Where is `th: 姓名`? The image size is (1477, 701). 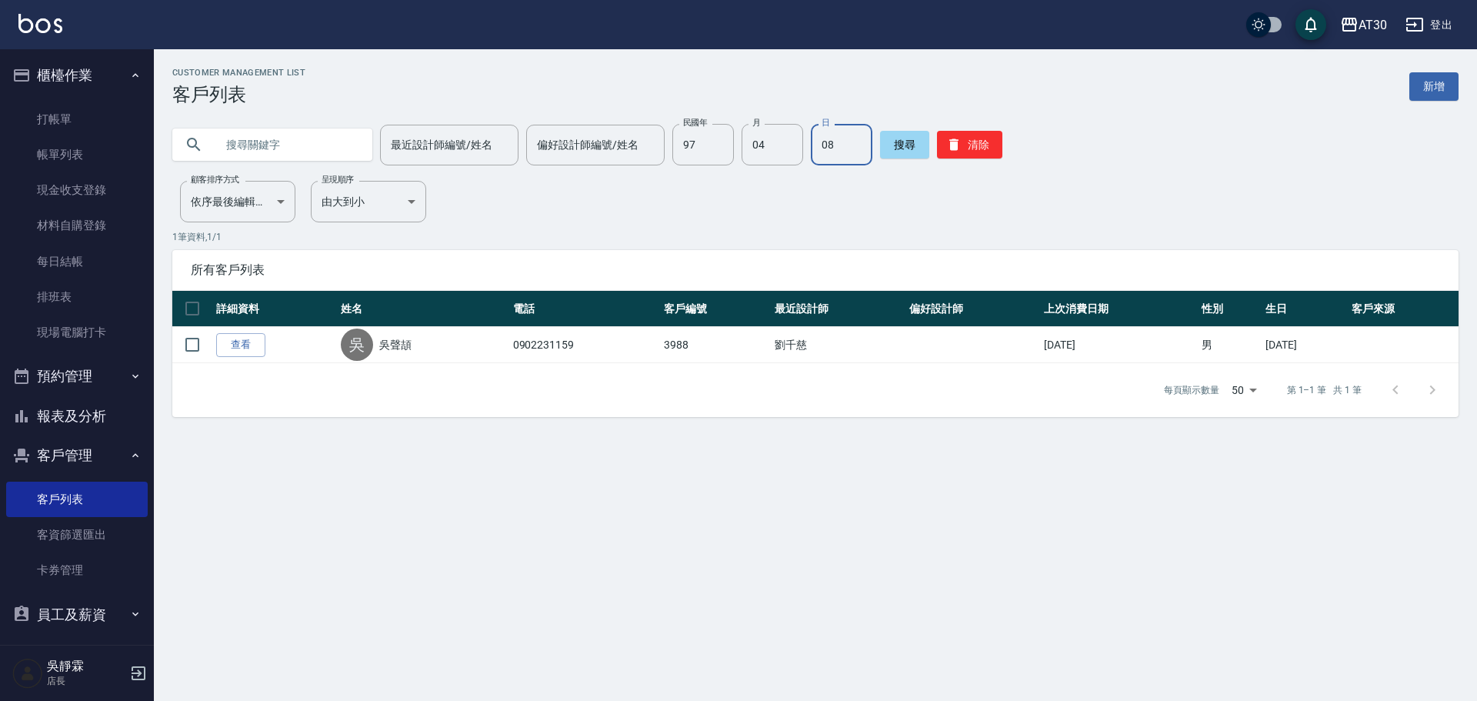 th: 姓名 is located at coordinates (422, 309).